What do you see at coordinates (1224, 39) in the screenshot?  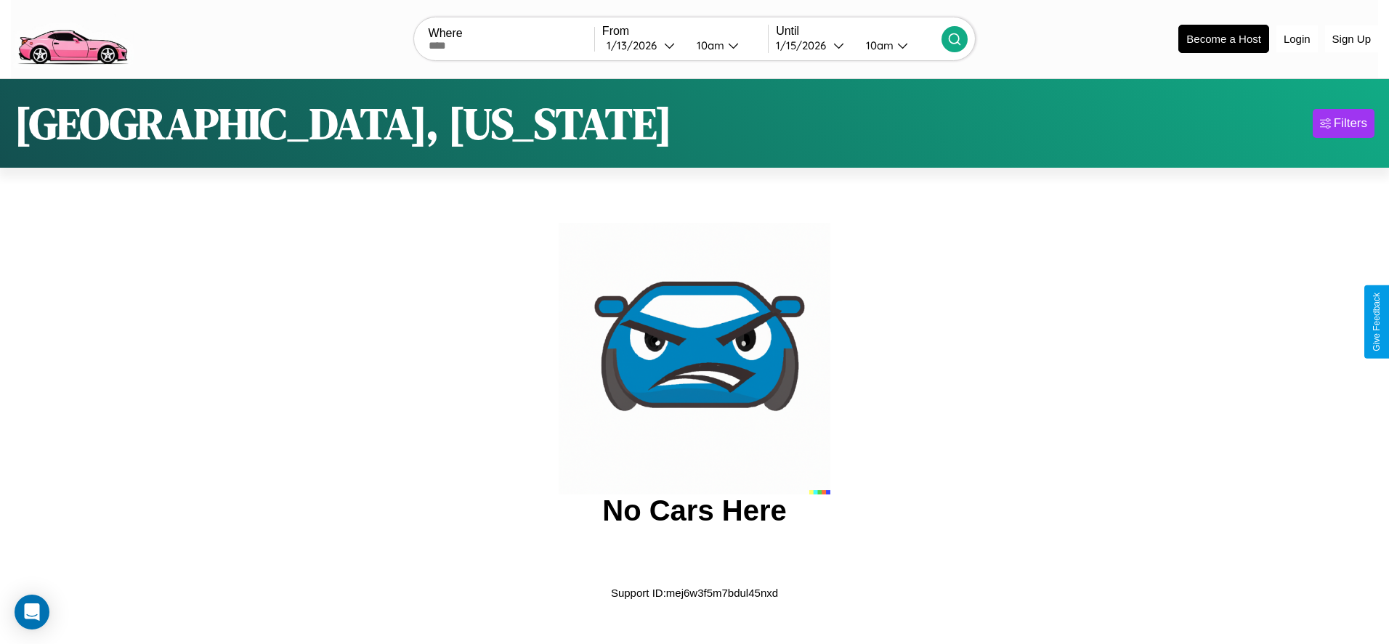 I see `button: Become a Host` at bounding box center [1224, 39].